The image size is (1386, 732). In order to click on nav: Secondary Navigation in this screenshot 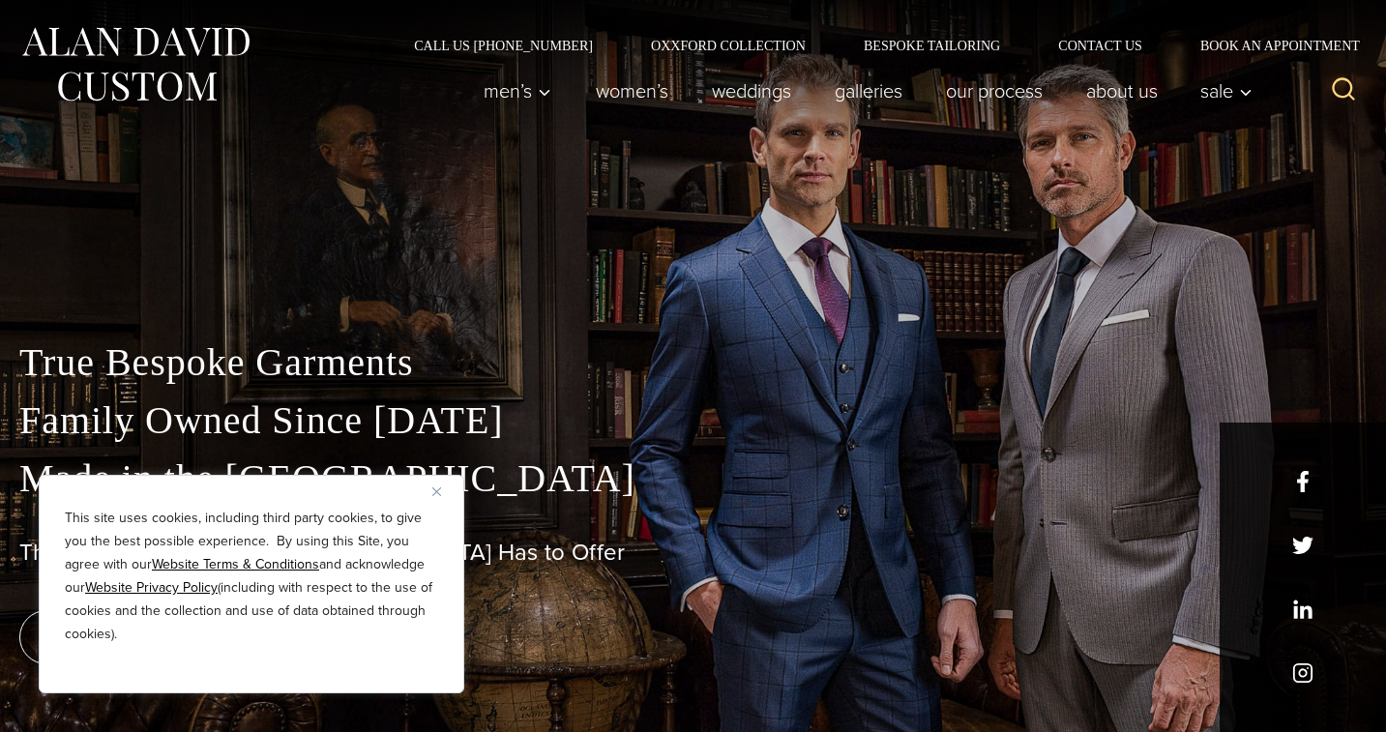, I will do `click(875, 45)`.